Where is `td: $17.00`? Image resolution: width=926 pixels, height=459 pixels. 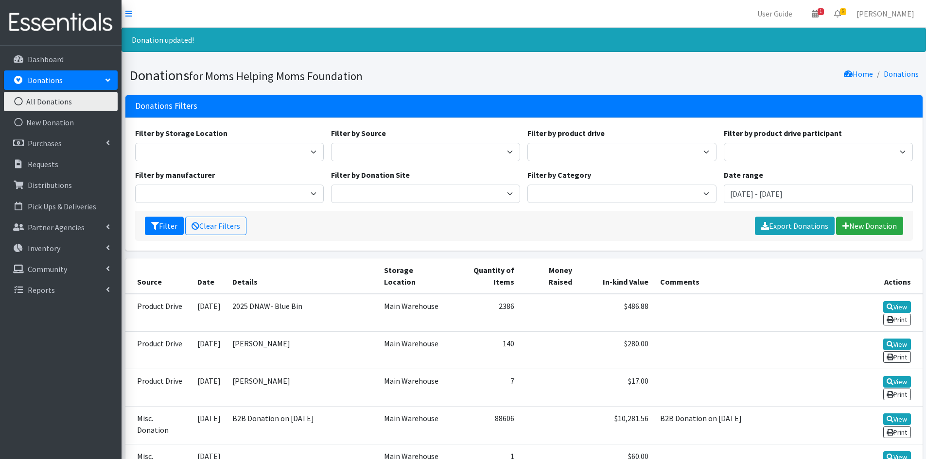 td: $17.00 is located at coordinates (616, 388).